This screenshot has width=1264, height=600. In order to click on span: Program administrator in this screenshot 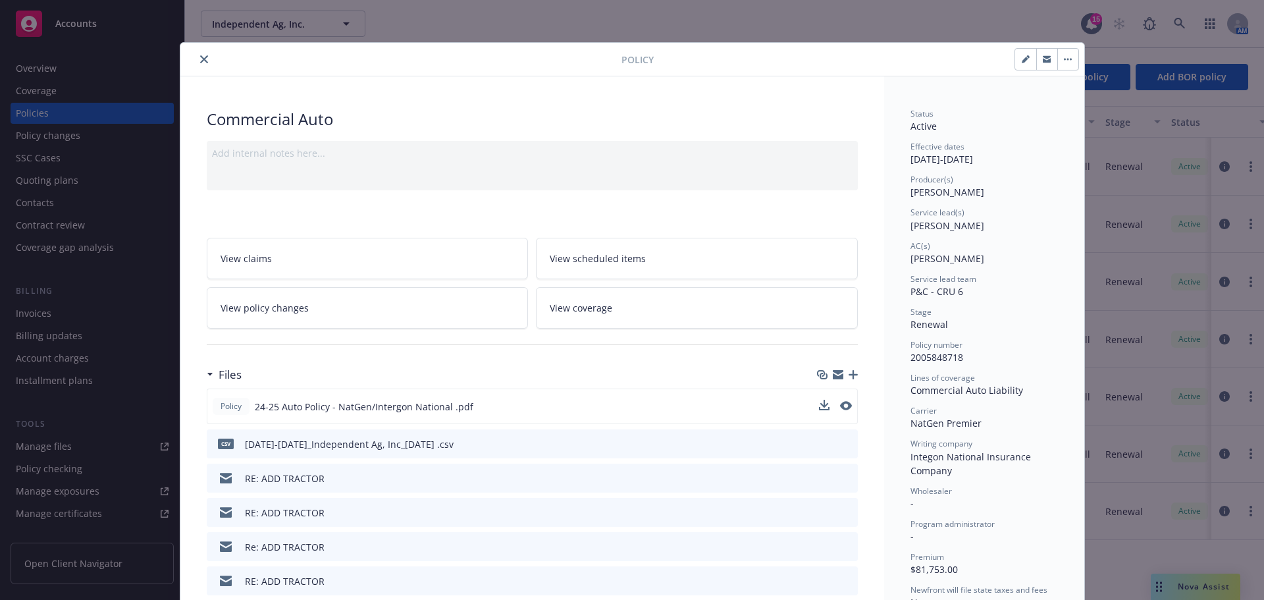, I will do `click(952, 523)`.